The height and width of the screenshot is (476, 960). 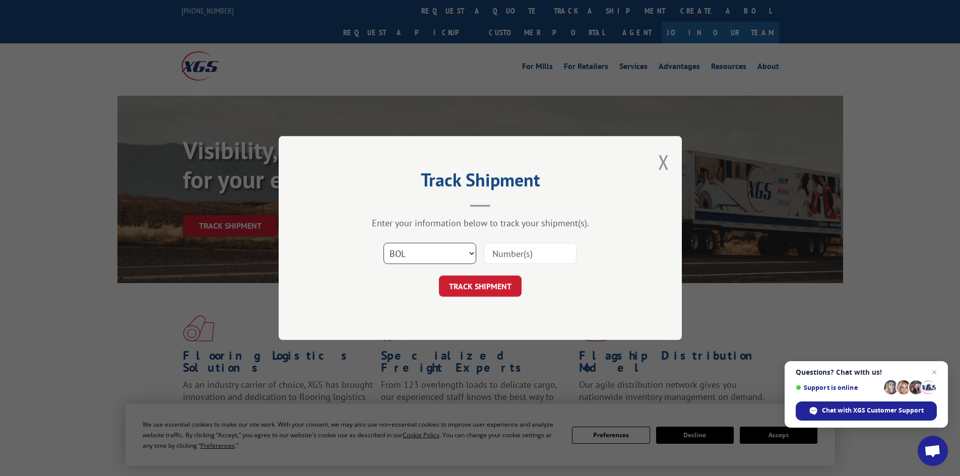 What do you see at coordinates (480, 286) in the screenshot?
I see `button: TRACK SHIPMENT` at bounding box center [480, 286].